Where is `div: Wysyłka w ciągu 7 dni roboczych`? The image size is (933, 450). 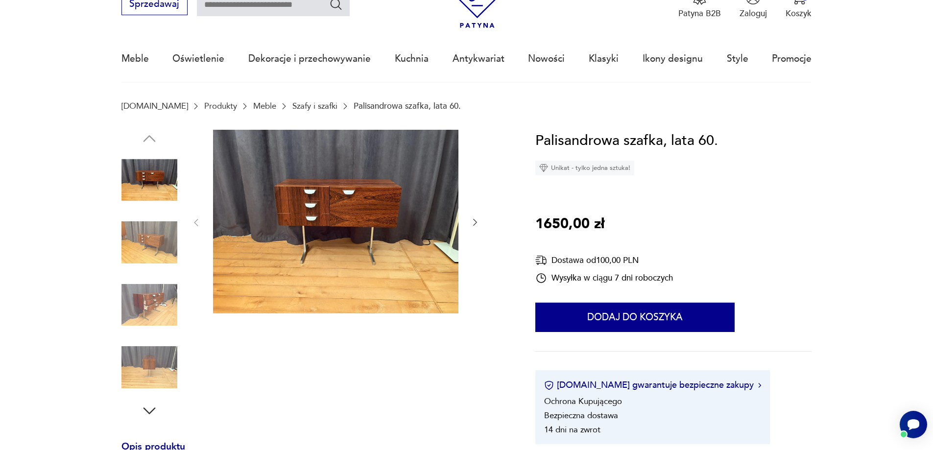
div: Wysyłka w ciągu 7 dni roboczych is located at coordinates (604, 278).